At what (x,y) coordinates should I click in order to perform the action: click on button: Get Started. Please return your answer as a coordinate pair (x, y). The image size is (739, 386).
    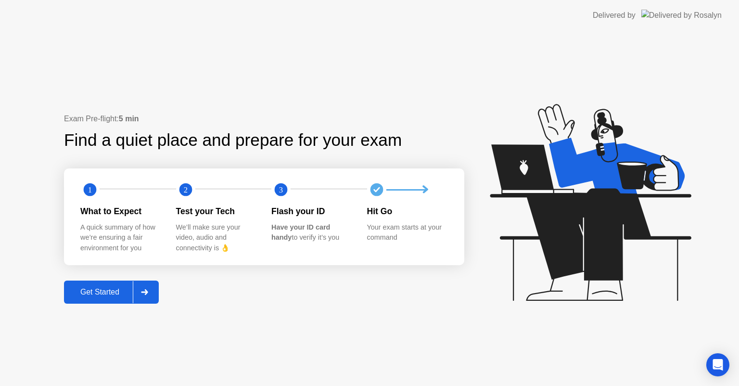
    Looking at the image, I should click on (111, 292).